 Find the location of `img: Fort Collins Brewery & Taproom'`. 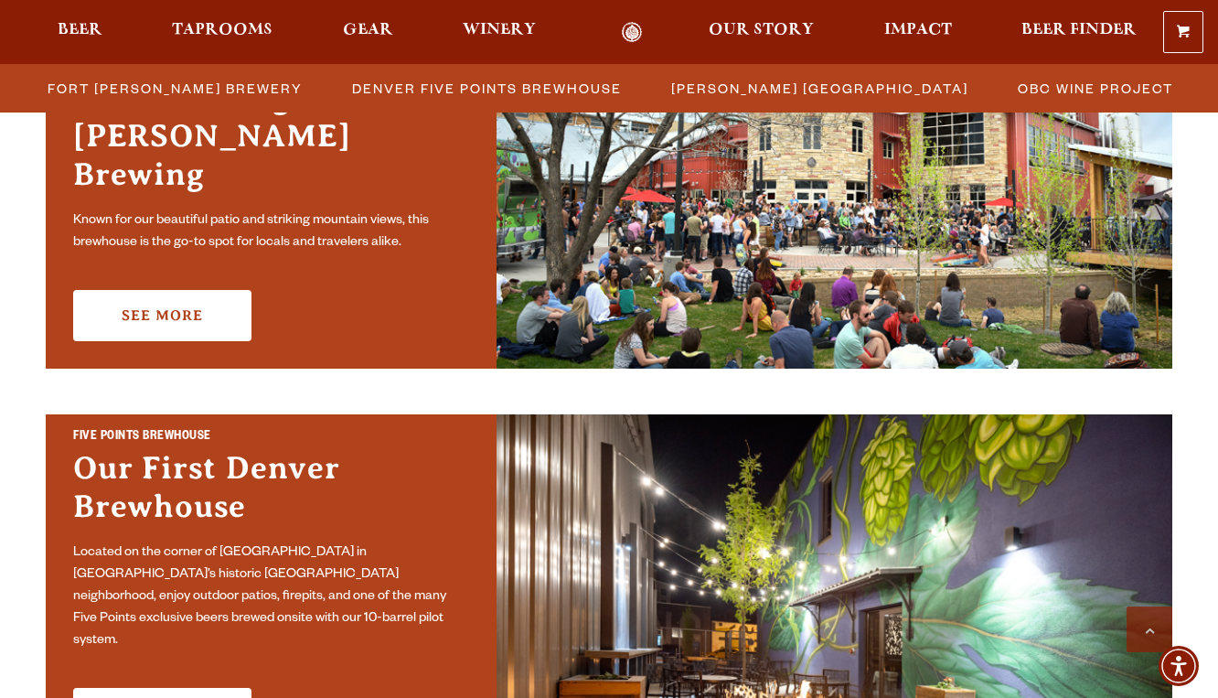

img: Fort Collins Brewery & Taproom' is located at coordinates (834, 199).